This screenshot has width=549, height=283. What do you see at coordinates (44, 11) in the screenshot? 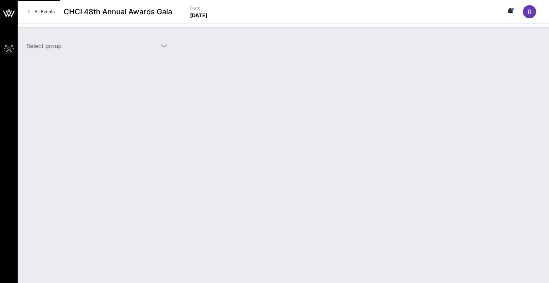
I see `span: All Events` at bounding box center [44, 11].